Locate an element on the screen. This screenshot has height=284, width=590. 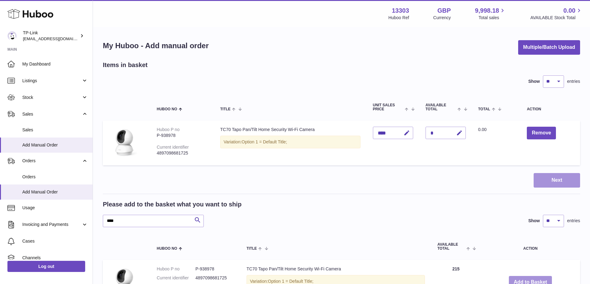
span: My Dashboard is located at coordinates (55, 64).